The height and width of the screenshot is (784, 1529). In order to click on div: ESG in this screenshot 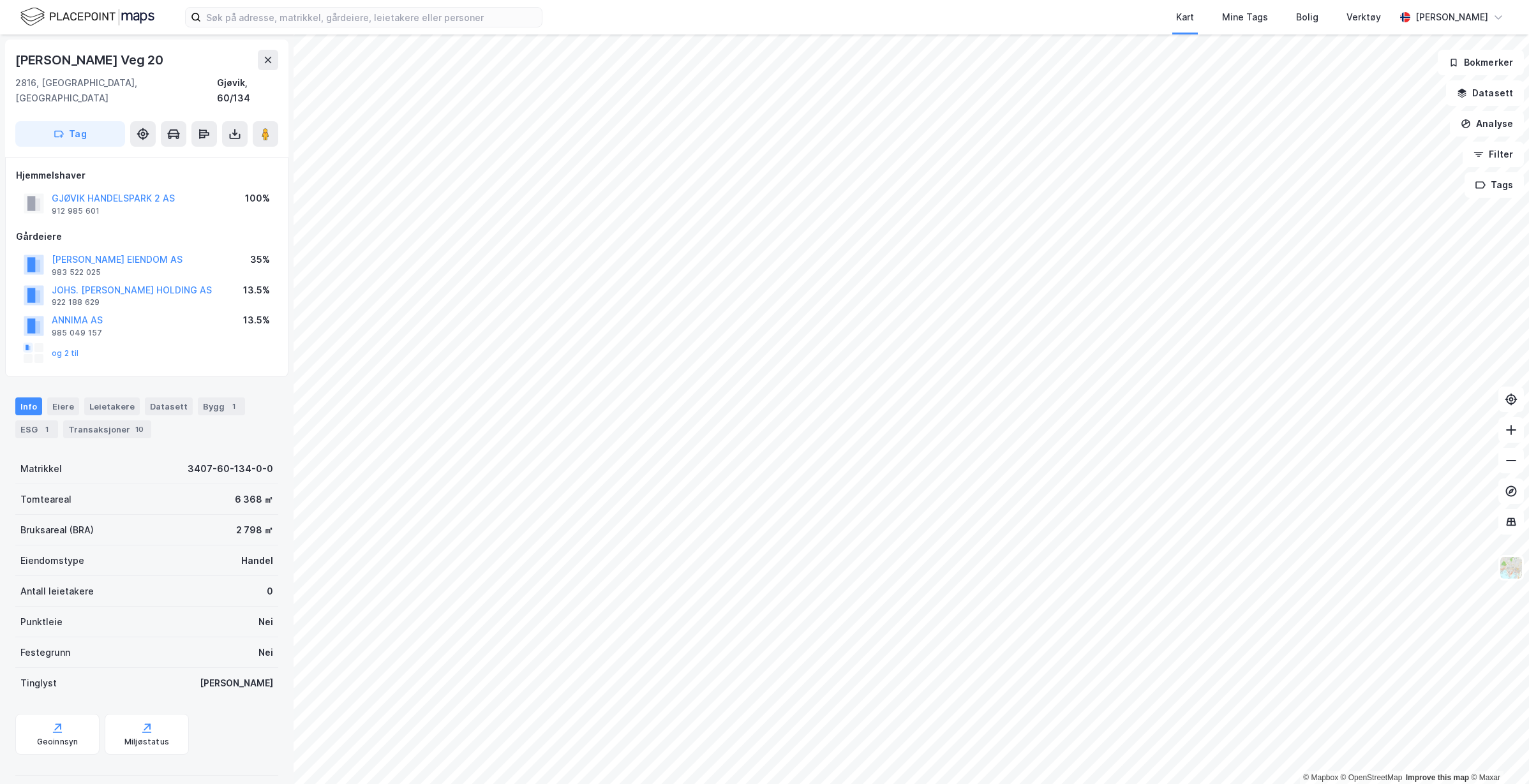, I will do `click(36, 429)`.